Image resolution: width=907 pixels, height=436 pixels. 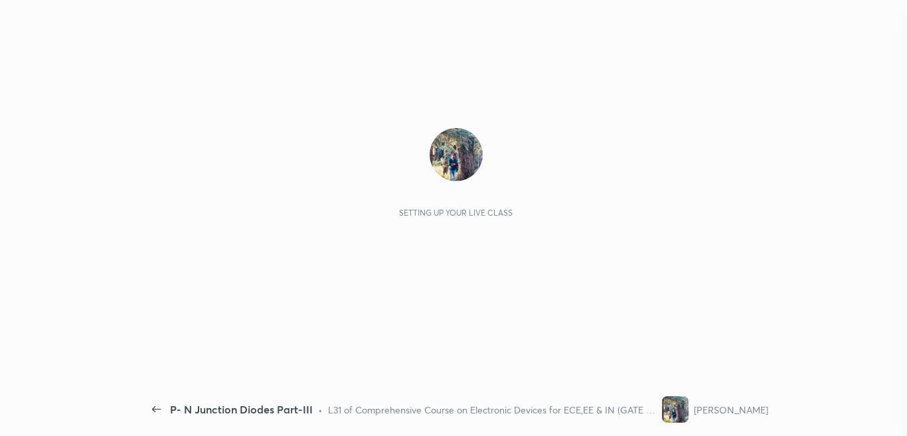 I want to click on div: L31 of Comprehensive Course on Electronic Devices for ECE,EE & IN (GATE & ESE), so click(x=492, y=410).